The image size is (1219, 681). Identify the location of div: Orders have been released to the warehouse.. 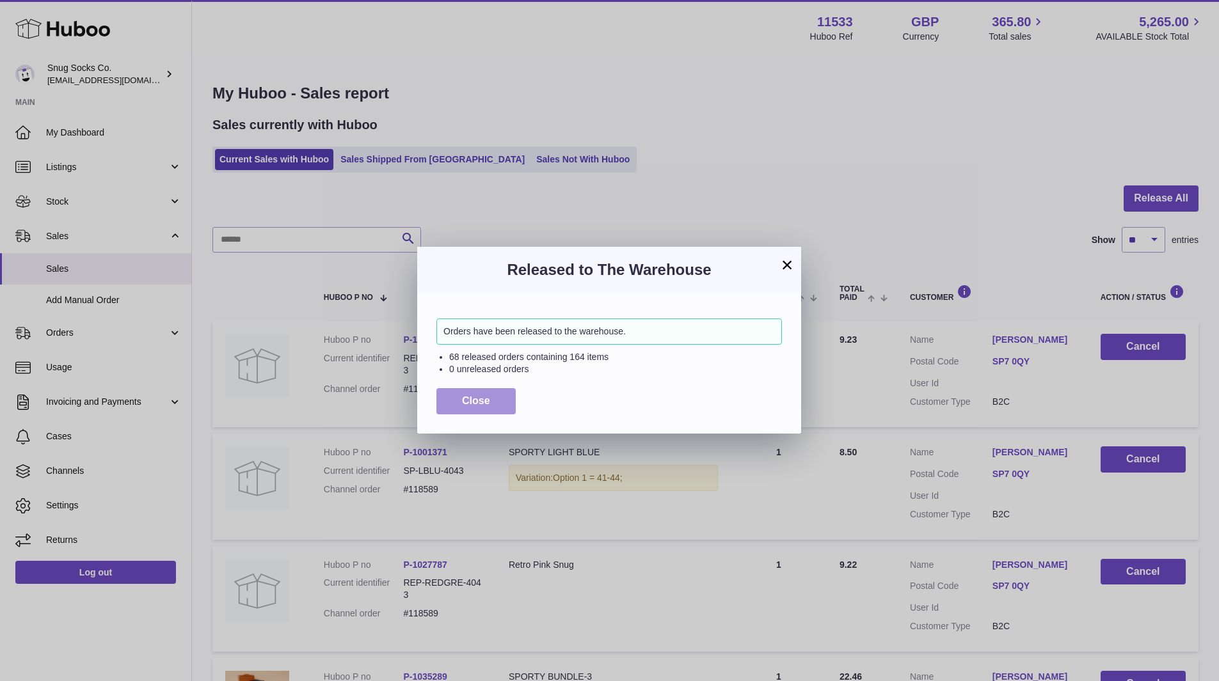
(609, 331).